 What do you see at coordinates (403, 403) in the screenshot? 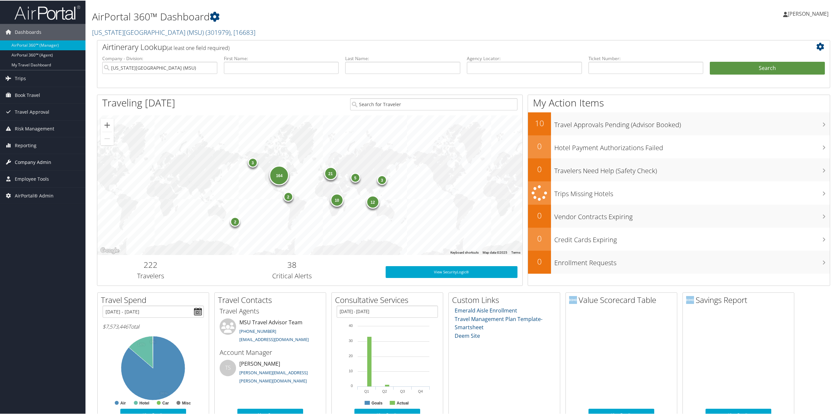
I see `text: Actual` at bounding box center [403, 403].